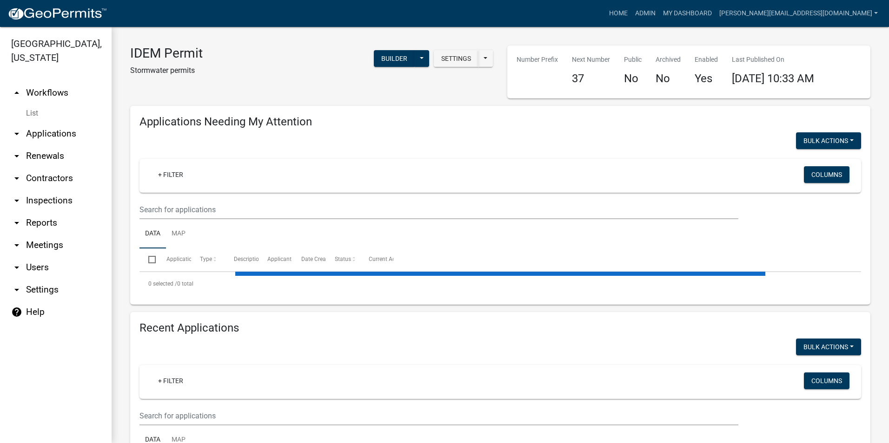 The height and width of the screenshot is (443, 889). Describe the element at coordinates (166, 71) in the screenshot. I see `p: Stormwater permits` at that location.